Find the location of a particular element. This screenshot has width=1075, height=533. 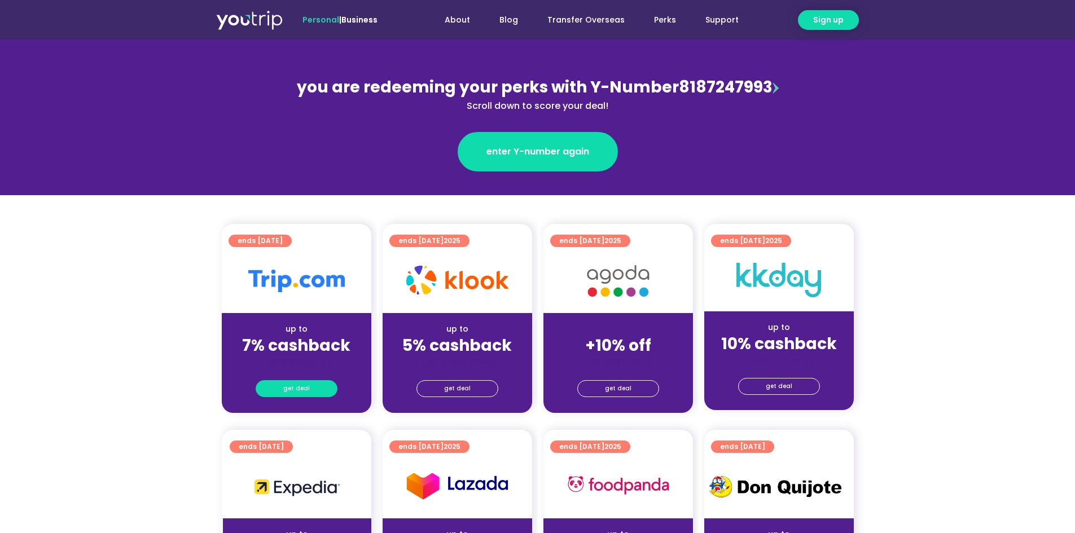

div: 8187247993 is located at coordinates (538, 94).